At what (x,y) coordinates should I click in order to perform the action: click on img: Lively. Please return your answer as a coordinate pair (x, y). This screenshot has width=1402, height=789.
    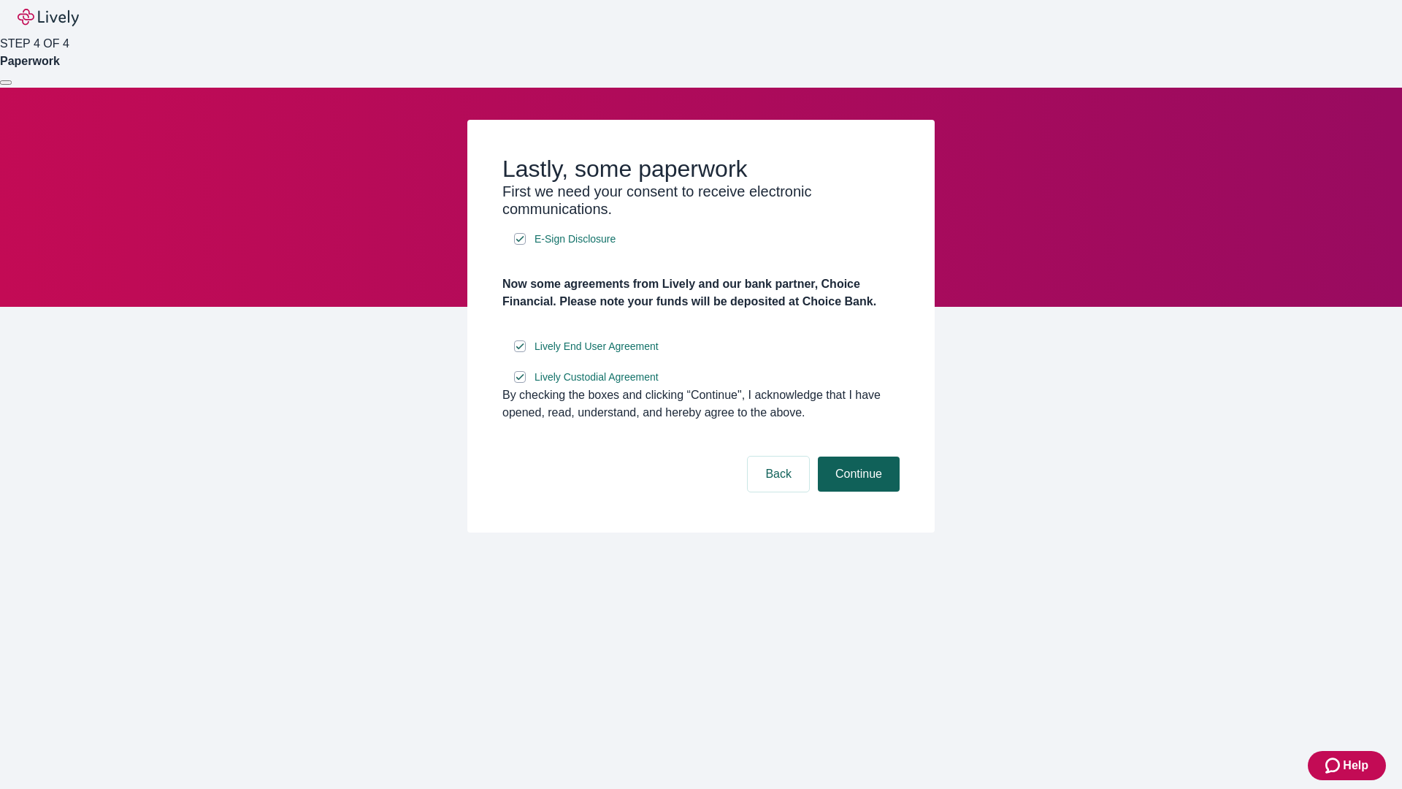
    Looking at the image, I should click on (48, 18).